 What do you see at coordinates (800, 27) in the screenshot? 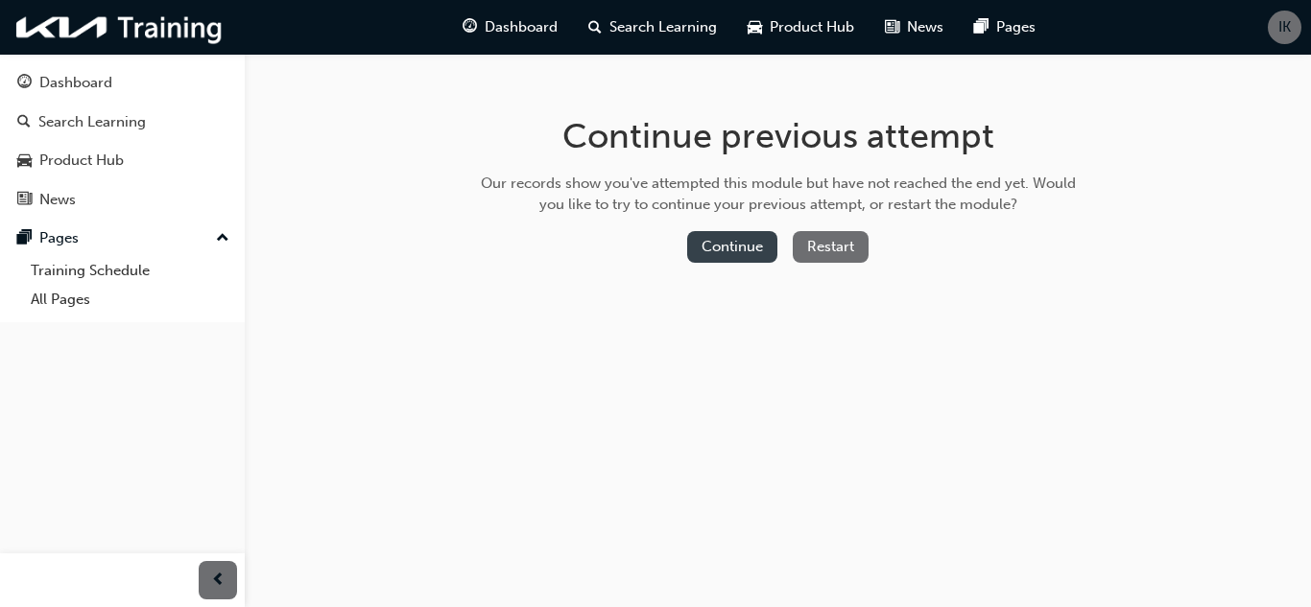
I see `a: car-iconProduct Hub` at bounding box center [800, 27].